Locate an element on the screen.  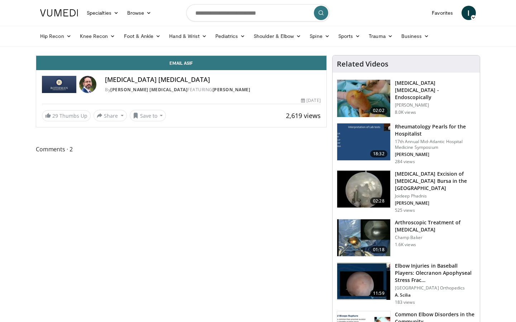
img: 38714_0000_3.png.150x105_q85_crop-smart_upscale.jpg is located at coordinates (364, 99).